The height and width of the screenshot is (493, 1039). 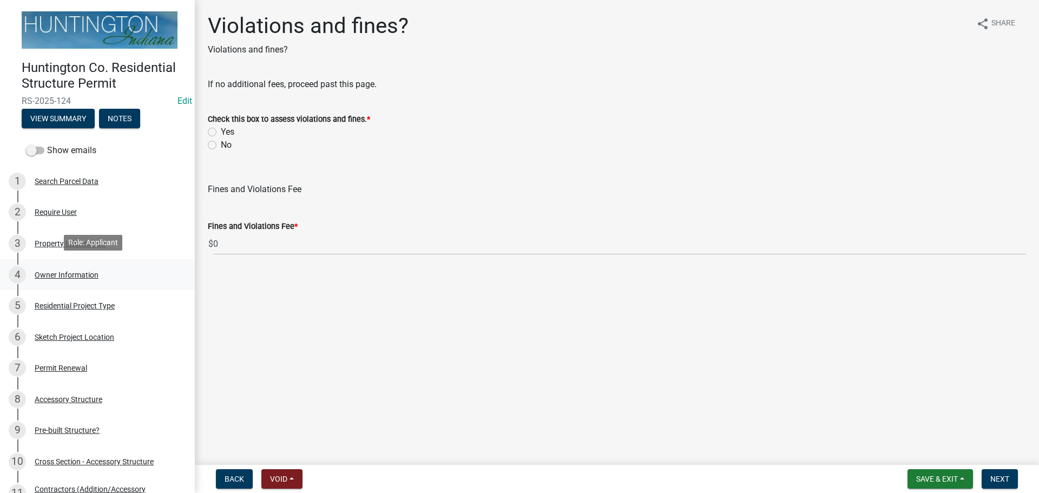 What do you see at coordinates (17, 306) in the screenshot?
I see `div: 5` at bounding box center [17, 306].